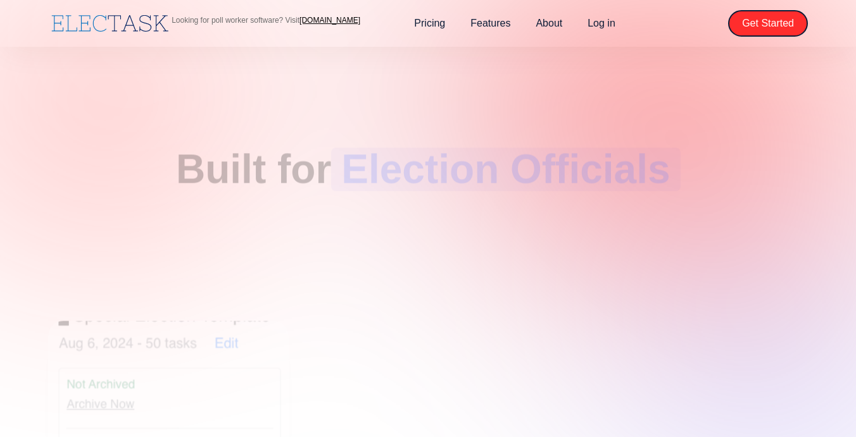 The width and height of the screenshot is (856, 437). What do you see at coordinates (266, 20) in the screenshot?
I see `p: Looking for poll worker software? Visit` at bounding box center [266, 20].